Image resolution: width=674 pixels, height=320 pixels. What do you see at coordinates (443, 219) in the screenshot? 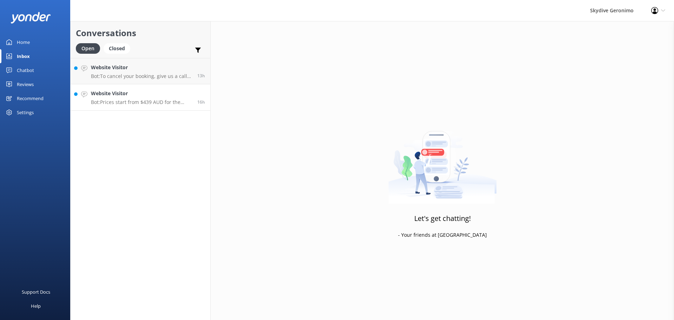
I see `h3: Let's get chatting!` at bounding box center [443, 219].